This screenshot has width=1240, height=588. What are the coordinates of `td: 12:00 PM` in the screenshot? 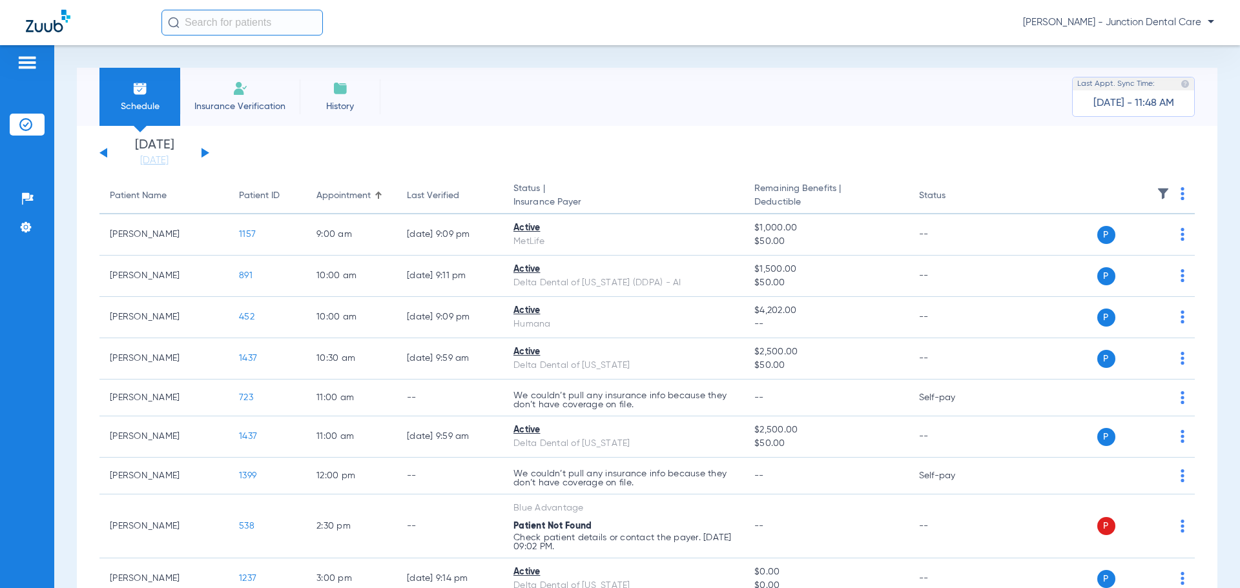 It's located at (351, 476).